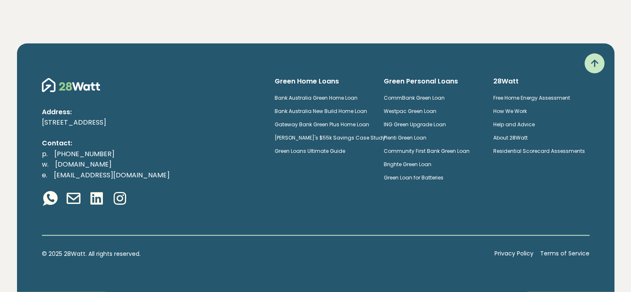  I want to click on p: Contact:, so click(151, 143).